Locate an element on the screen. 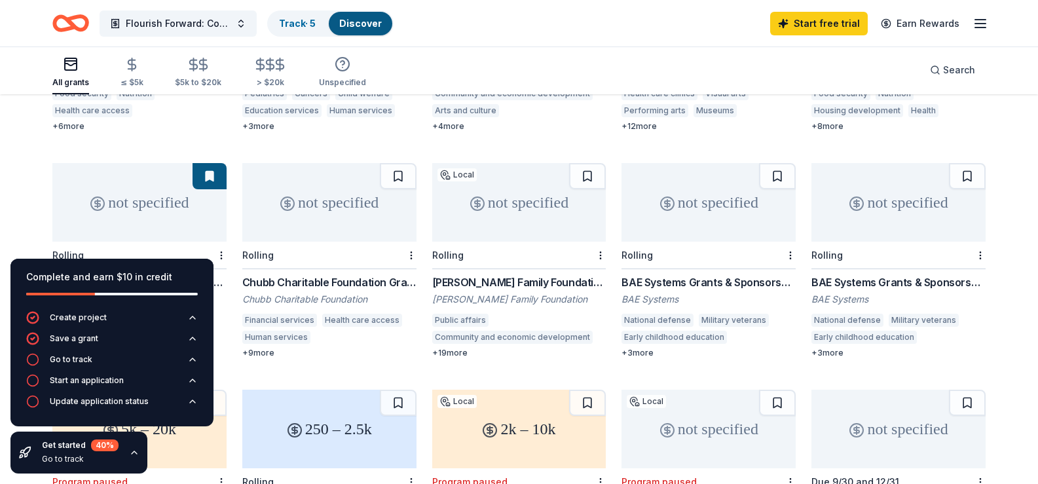 This screenshot has height=484, width=1038. a: Start free trial is located at coordinates (819, 24).